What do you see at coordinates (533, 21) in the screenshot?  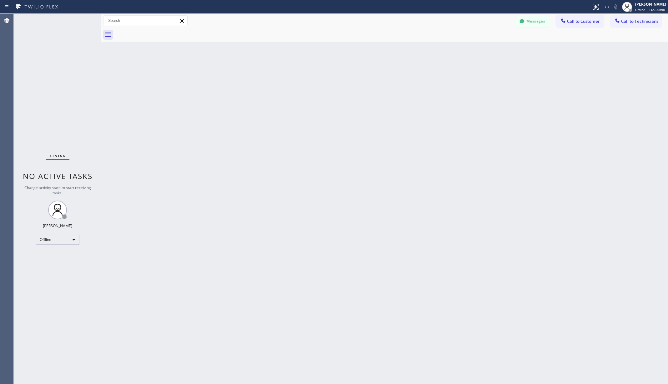 I see `button: Messages` at bounding box center [533, 21].